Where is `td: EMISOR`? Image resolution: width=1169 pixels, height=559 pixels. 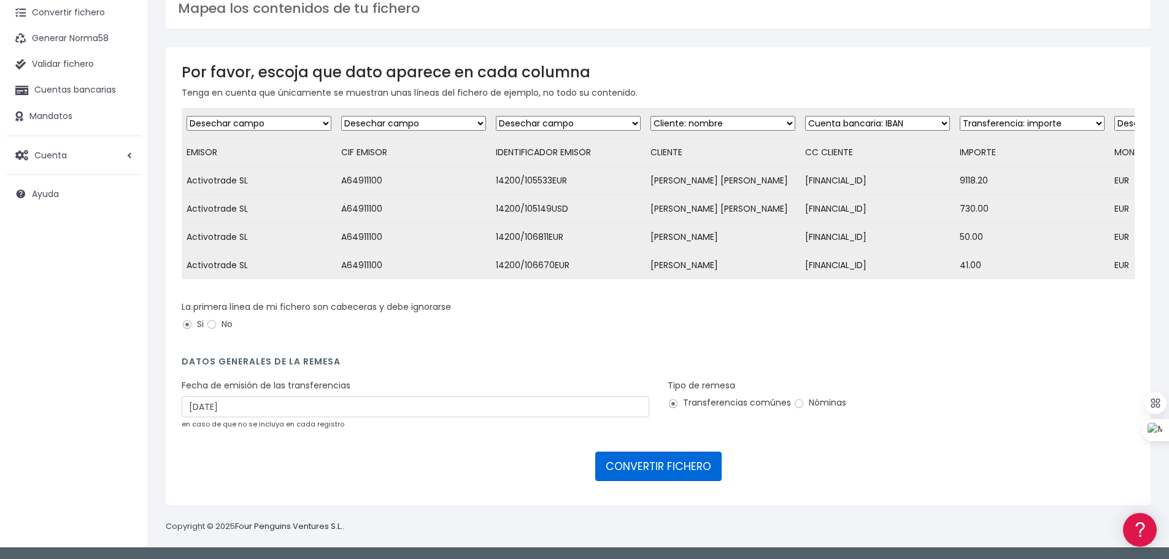
td: EMISOR is located at coordinates (259, 153).